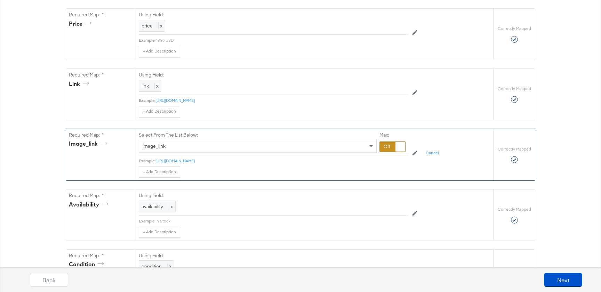 The width and height of the screenshot is (601, 292). Describe the element at coordinates (154, 146) in the screenshot. I see `span: image_link` at that location.